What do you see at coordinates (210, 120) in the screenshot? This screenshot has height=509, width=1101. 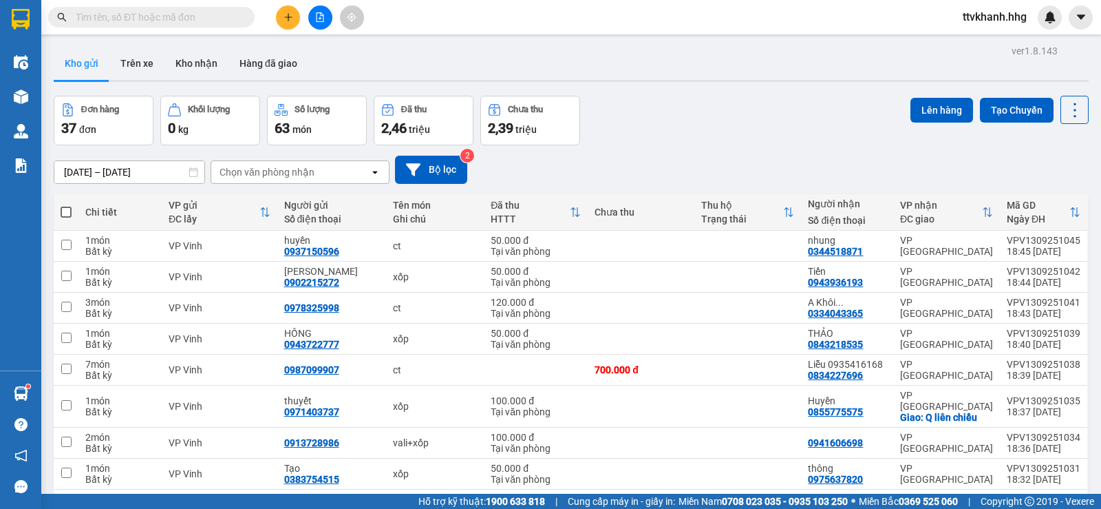 I see `button: Khối lượng0kg` at bounding box center [210, 120].